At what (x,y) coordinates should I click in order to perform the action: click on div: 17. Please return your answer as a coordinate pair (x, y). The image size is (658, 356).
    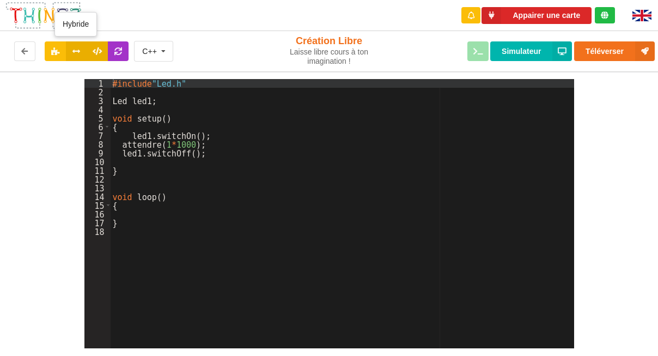
    Looking at the image, I should click on (97, 223).